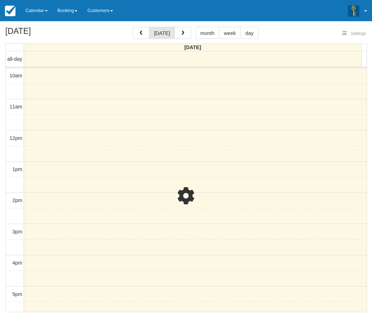 The height and width of the screenshot is (314, 372). Describe the element at coordinates (17, 263) in the screenshot. I see `span: 4pm` at that location.